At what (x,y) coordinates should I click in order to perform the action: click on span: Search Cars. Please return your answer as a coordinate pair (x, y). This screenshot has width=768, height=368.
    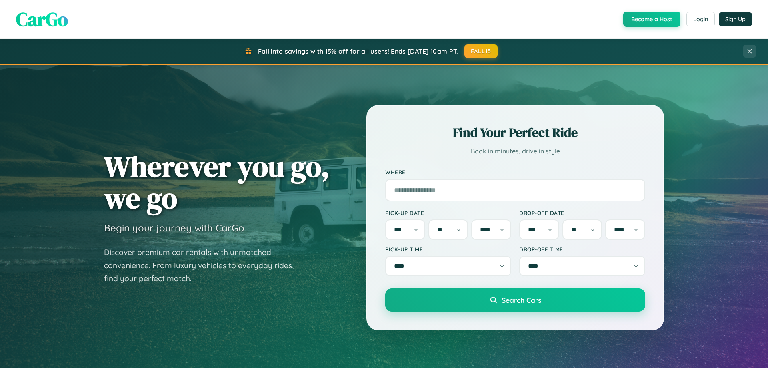
    Looking at the image, I should click on (521, 300).